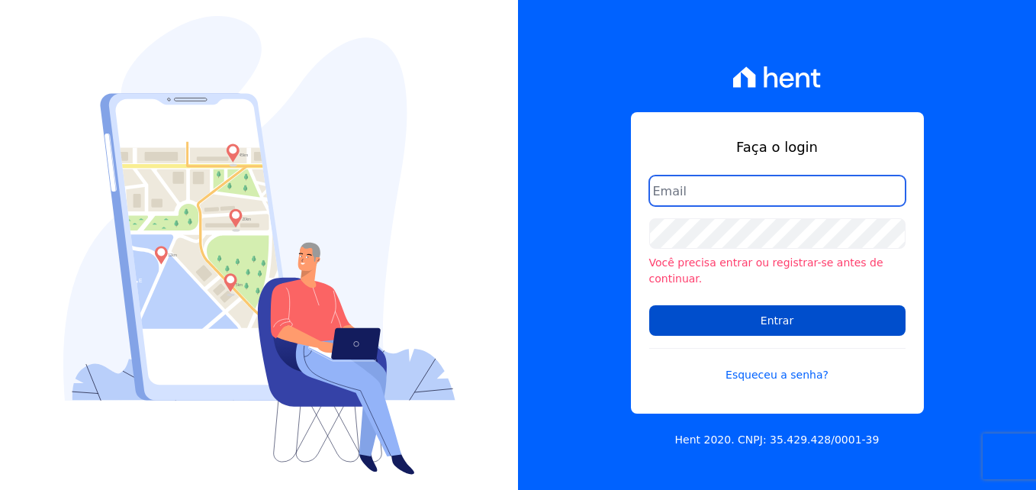 The height and width of the screenshot is (490, 1036). What do you see at coordinates (777, 146) in the screenshot?
I see `h1: Faça o login` at bounding box center [777, 146].